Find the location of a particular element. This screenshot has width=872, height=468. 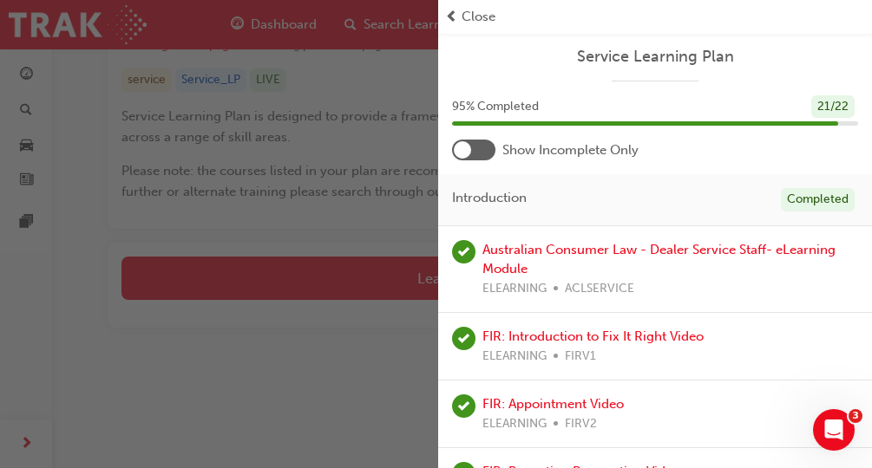

a: Australian Consumer Law - Dealer Service Staff- eLearning Module is located at coordinates (658, 259).